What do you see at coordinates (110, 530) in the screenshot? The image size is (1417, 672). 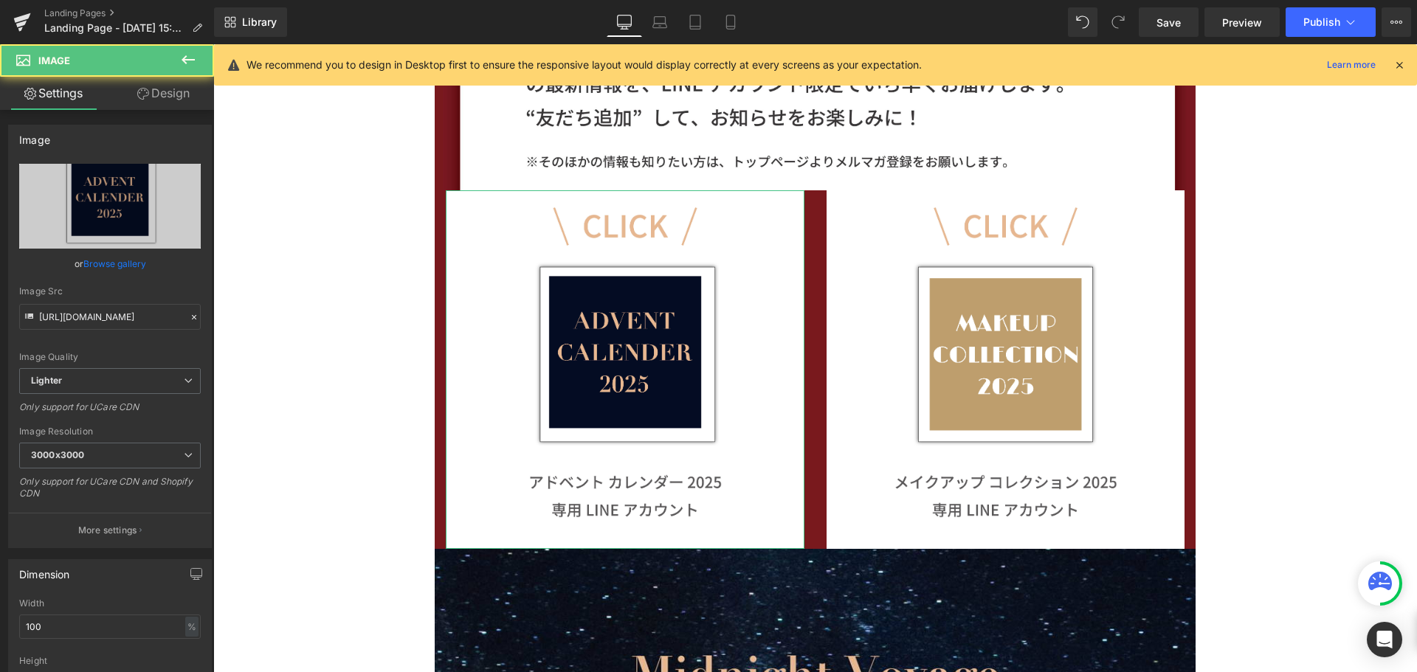 I see `button: More settings` at bounding box center [110, 530].